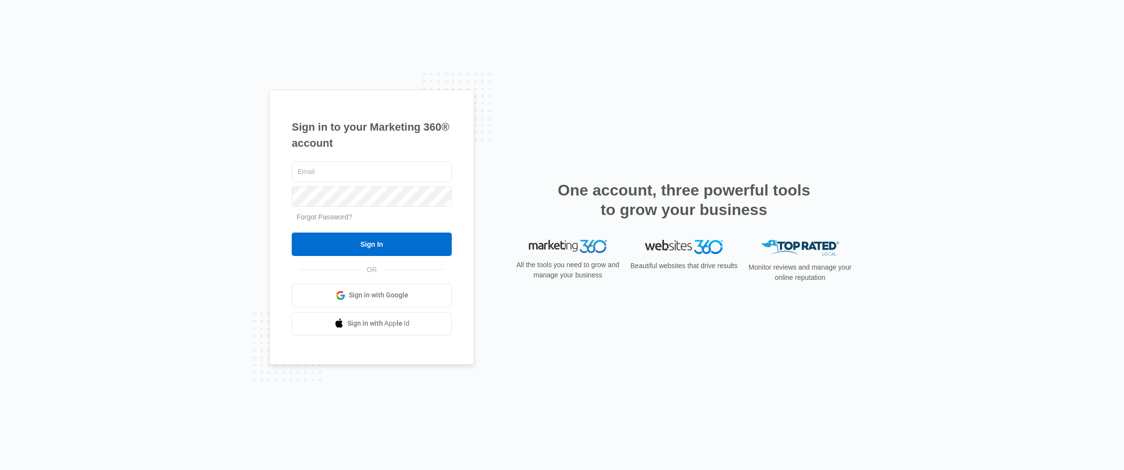  Describe the element at coordinates (800, 273) in the screenshot. I see `p: Monitor reviews and manage your online reputation` at that location.